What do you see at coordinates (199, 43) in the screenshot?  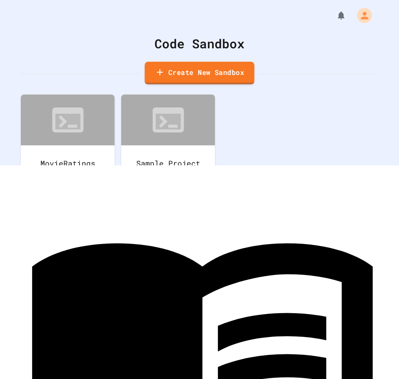 I see `div: Code Sandbox` at bounding box center [199, 43].